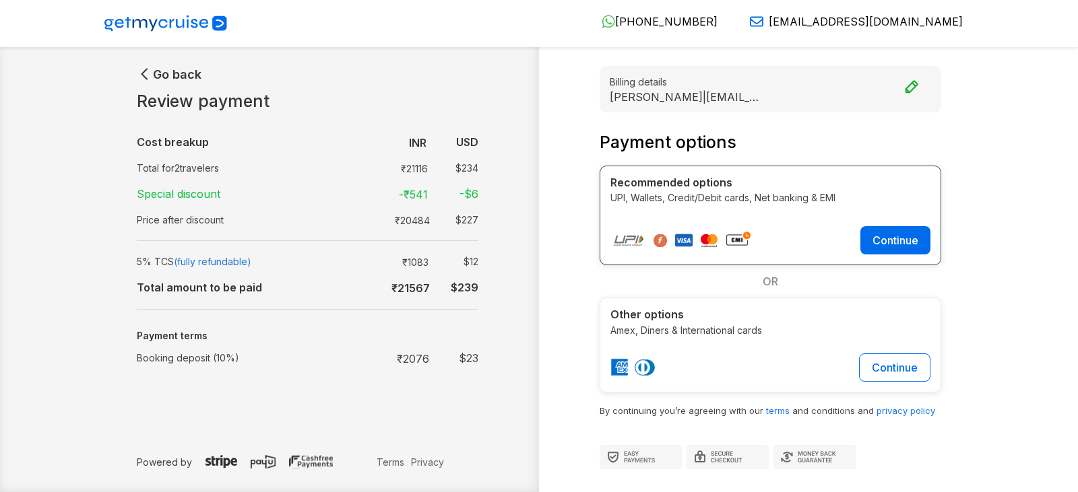 This screenshot has width=1078, height=492. Describe the element at coordinates (905, 411) in the screenshot. I see `a: privacy policy` at that location.